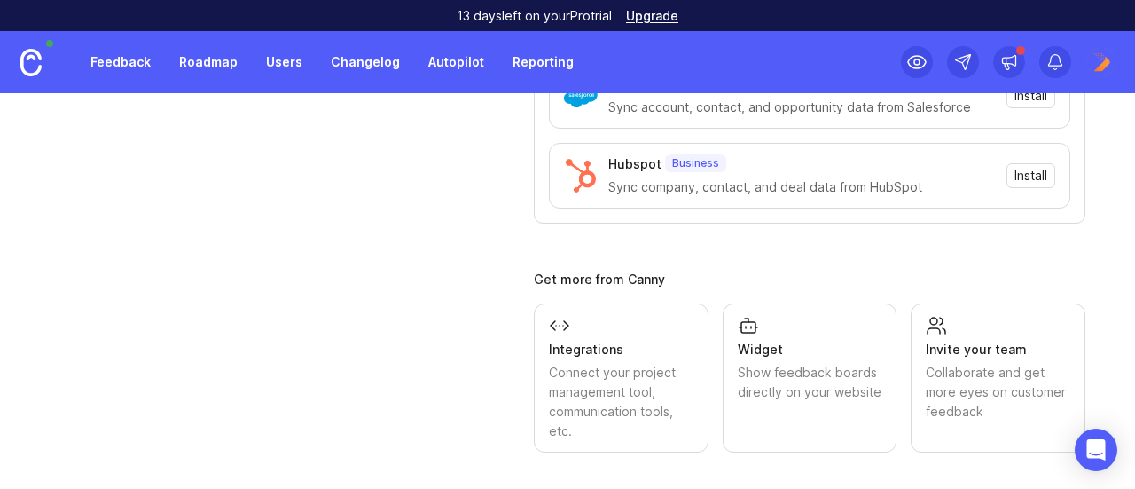  Describe the element at coordinates (809, 279) in the screenshot. I see `div: Get more from Canny` at that location.